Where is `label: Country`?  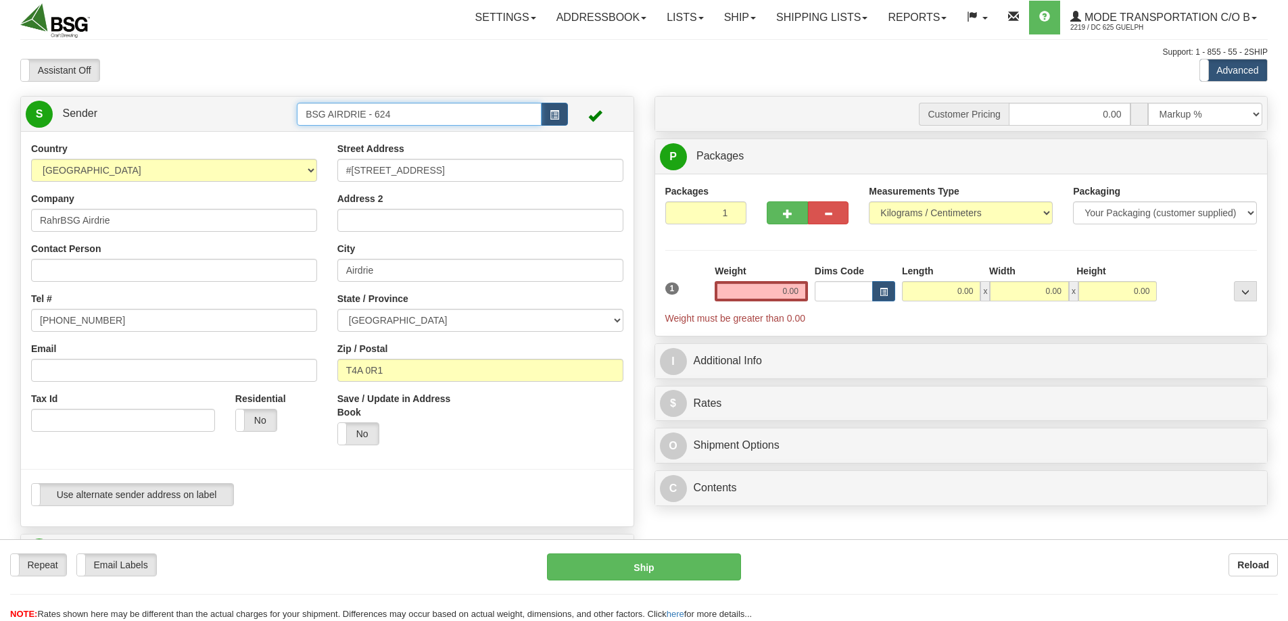
label: Country is located at coordinates (49, 149).